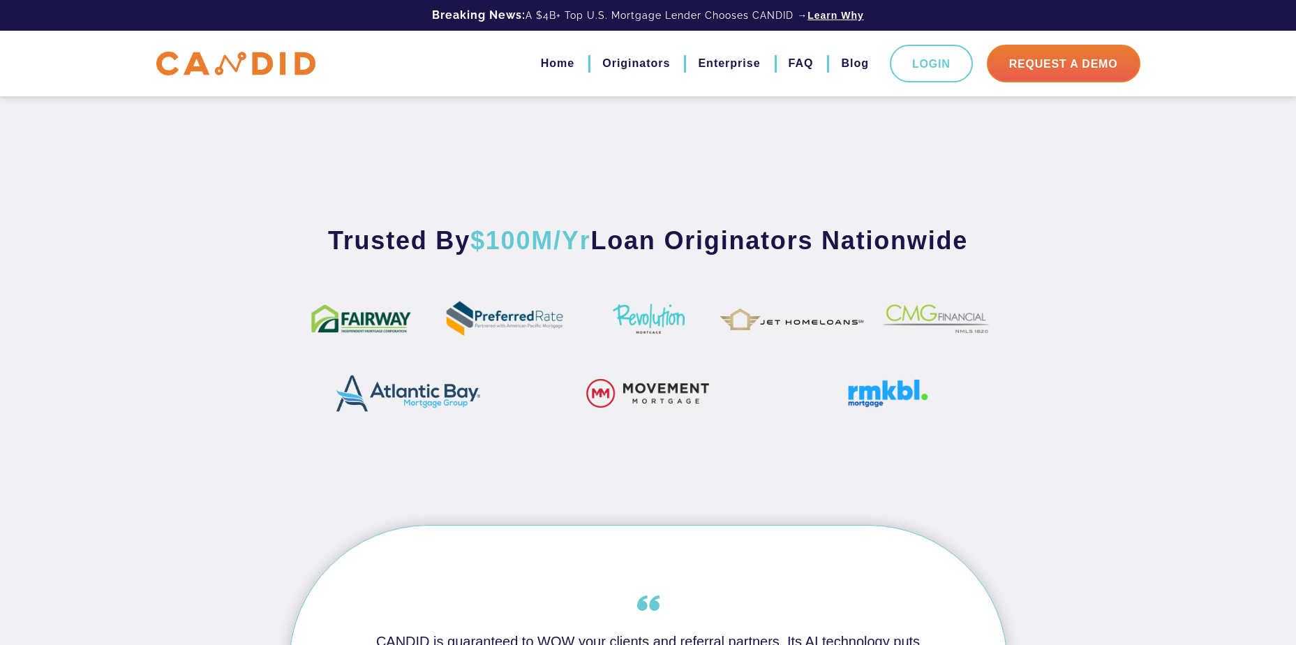 This screenshot has height=645, width=1296. Describe the element at coordinates (636, 63) in the screenshot. I see `a: Originators` at that location.